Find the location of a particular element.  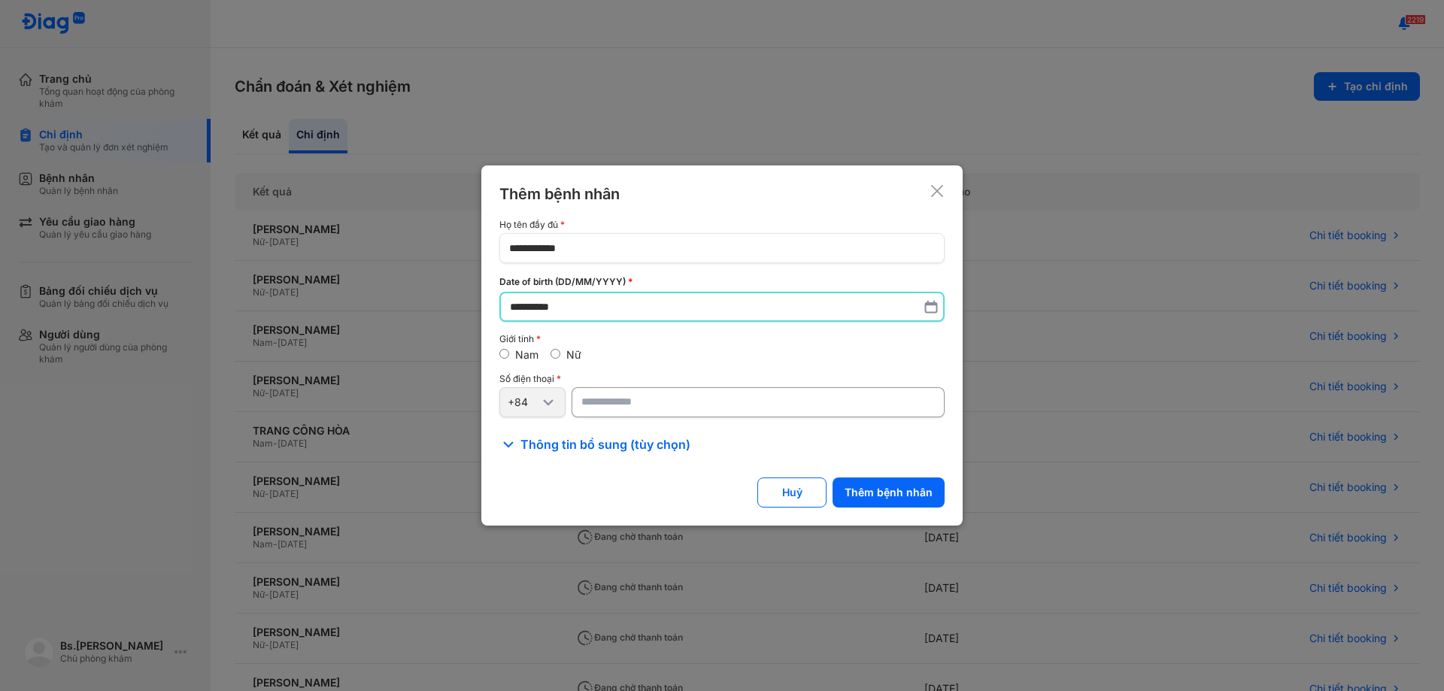

div: Date of birth (DD/MM/YYYY) is located at coordinates (722, 282).